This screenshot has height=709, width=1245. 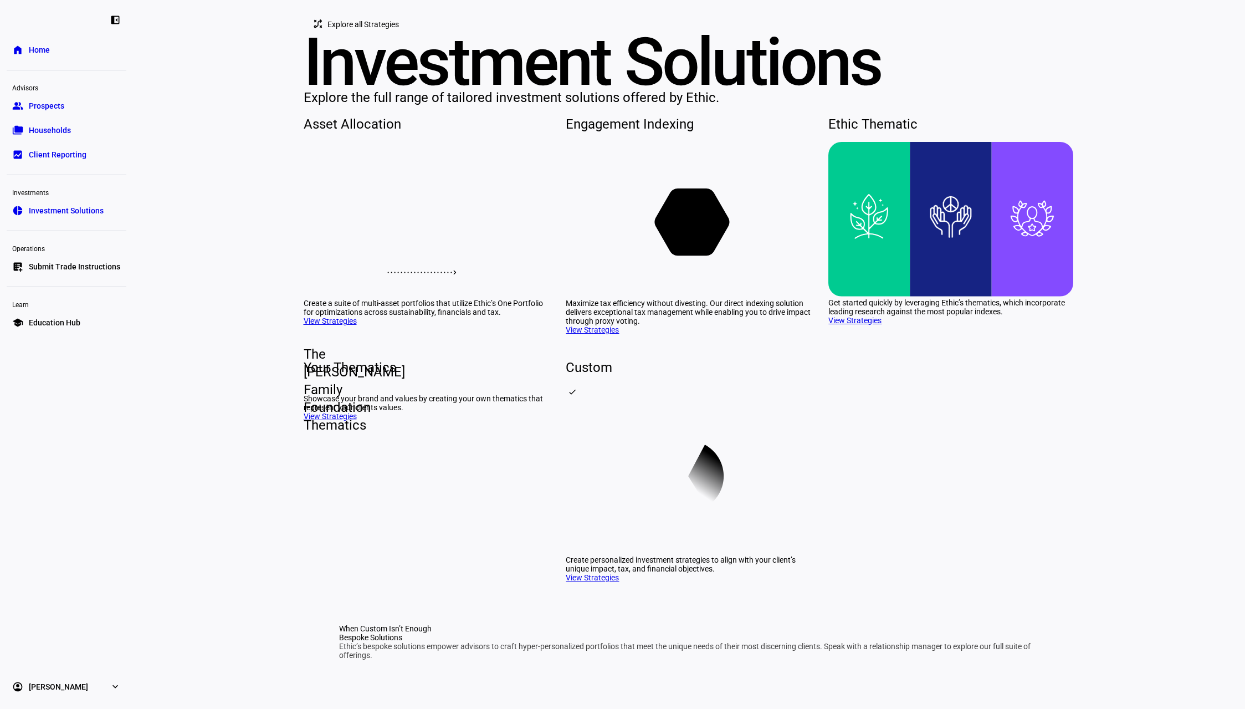 I want to click on div: Bespoke Solutions, so click(x=689, y=637).